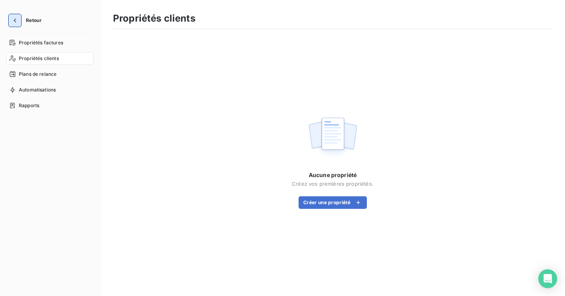  I want to click on img: empty state, so click(333, 137).